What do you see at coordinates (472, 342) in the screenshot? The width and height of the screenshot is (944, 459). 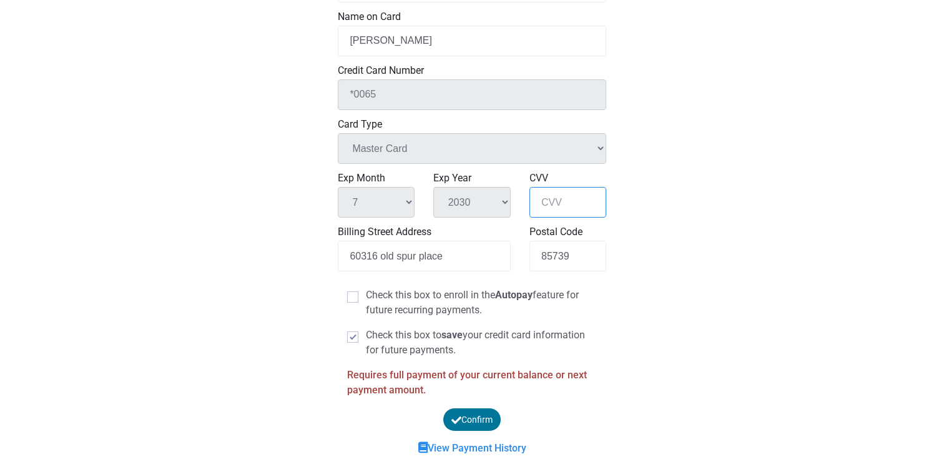 I see `label: Check this box to your credit card information for future payments.` at bounding box center [472, 342].